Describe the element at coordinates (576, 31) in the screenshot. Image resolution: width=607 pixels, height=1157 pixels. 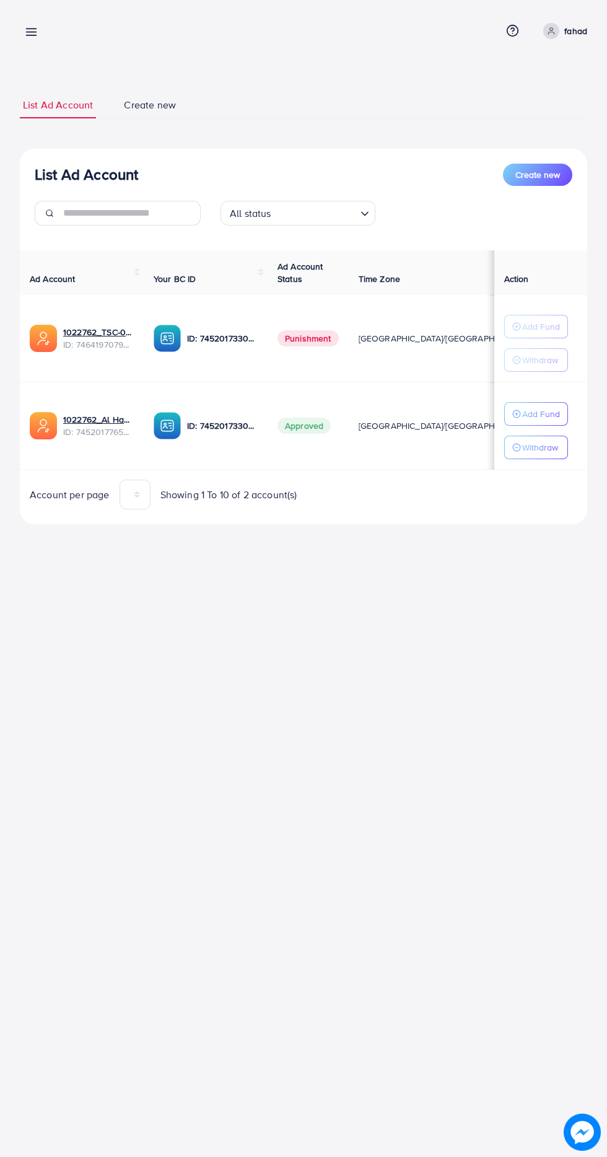
I see `p: fahad` at that location.